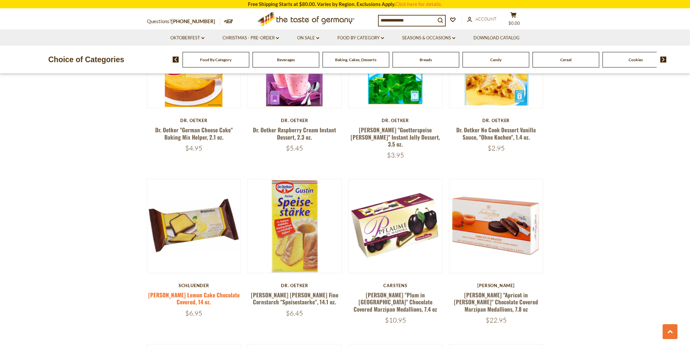 The width and height of the screenshot is (690, 348). I want to click on span: $6.45, so click(295, 313).